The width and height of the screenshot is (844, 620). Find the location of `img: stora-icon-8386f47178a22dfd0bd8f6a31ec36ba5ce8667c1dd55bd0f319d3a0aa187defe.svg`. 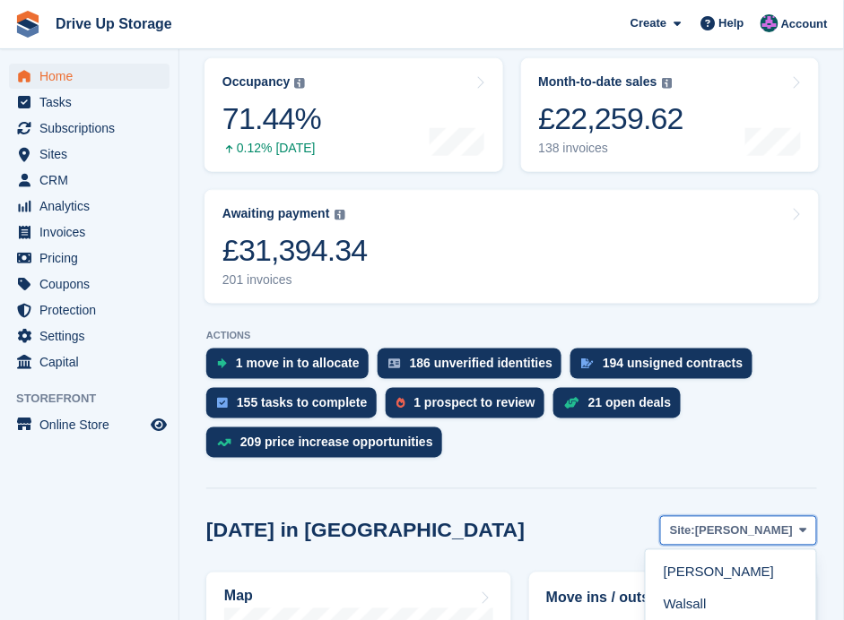

img: stora-icon-8386f47178a22dfd0bd8f6a31ec36ba5ce8667c1dd55bd0f319d3a0aa187defe.svg is located at coordinates (28, 24).